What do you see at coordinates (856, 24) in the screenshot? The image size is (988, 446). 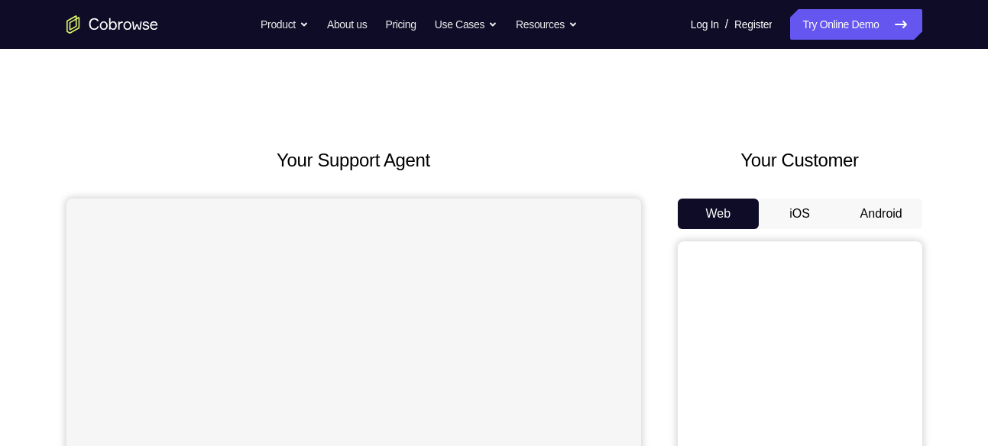 I see `a: Try Online Demo` at bounding box center [856, 24].